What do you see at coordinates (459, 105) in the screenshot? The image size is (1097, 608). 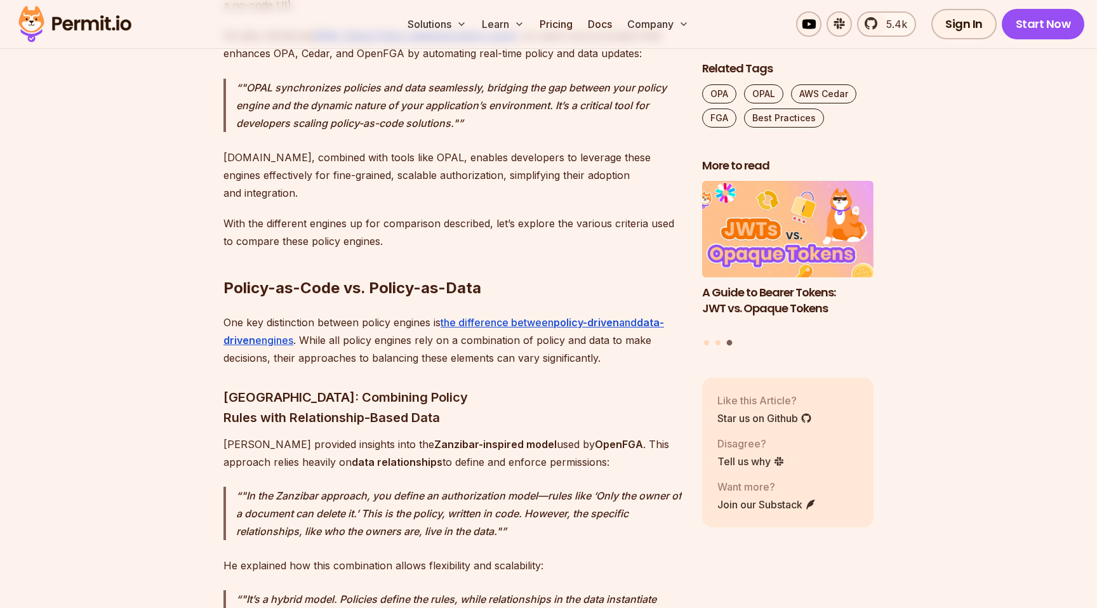 I see `p: "OPAL synchronizes policies and data seamlessly, bridging the gap between your policy engine and ...` at bounding box center [459, 105].